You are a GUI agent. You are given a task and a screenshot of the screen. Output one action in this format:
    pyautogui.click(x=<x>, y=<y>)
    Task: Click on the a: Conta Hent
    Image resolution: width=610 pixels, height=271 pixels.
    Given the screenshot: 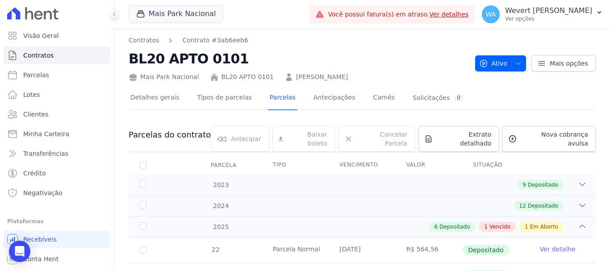 What is the action you would take?
    pyautogui.click(x=57, y=259)
    